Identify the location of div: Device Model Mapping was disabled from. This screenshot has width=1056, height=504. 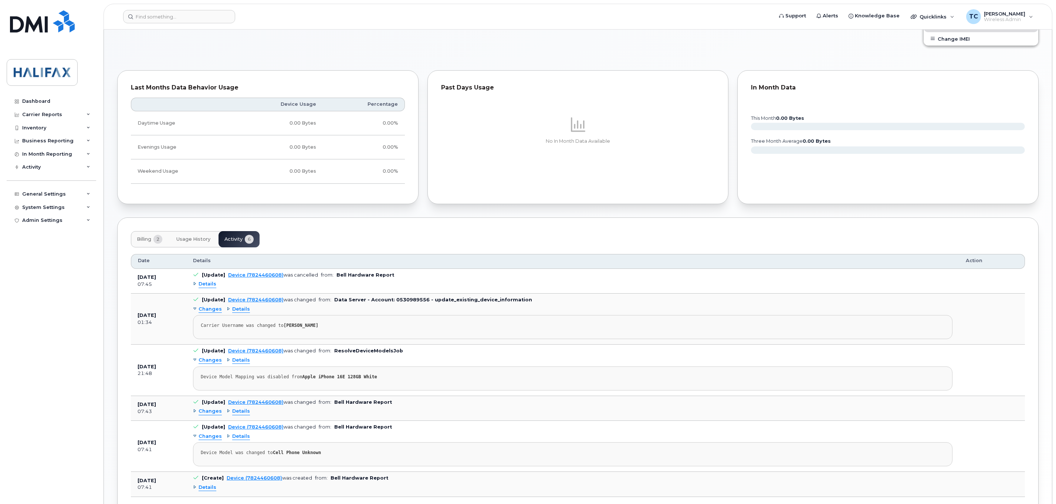
(573, 377).